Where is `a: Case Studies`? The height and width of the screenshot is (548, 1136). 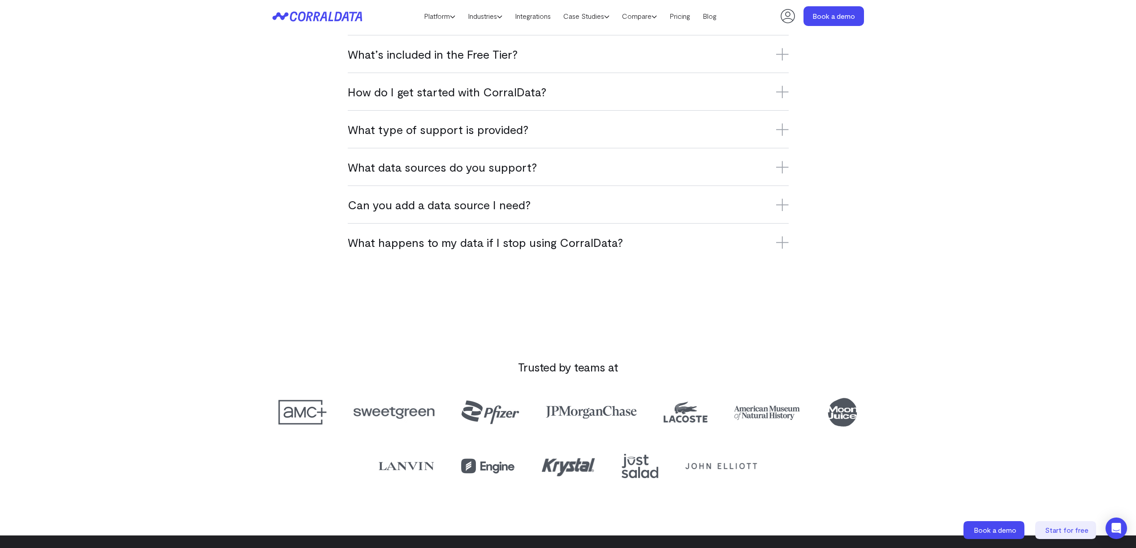
a: Case Studies is located at coordinates (586, 16).